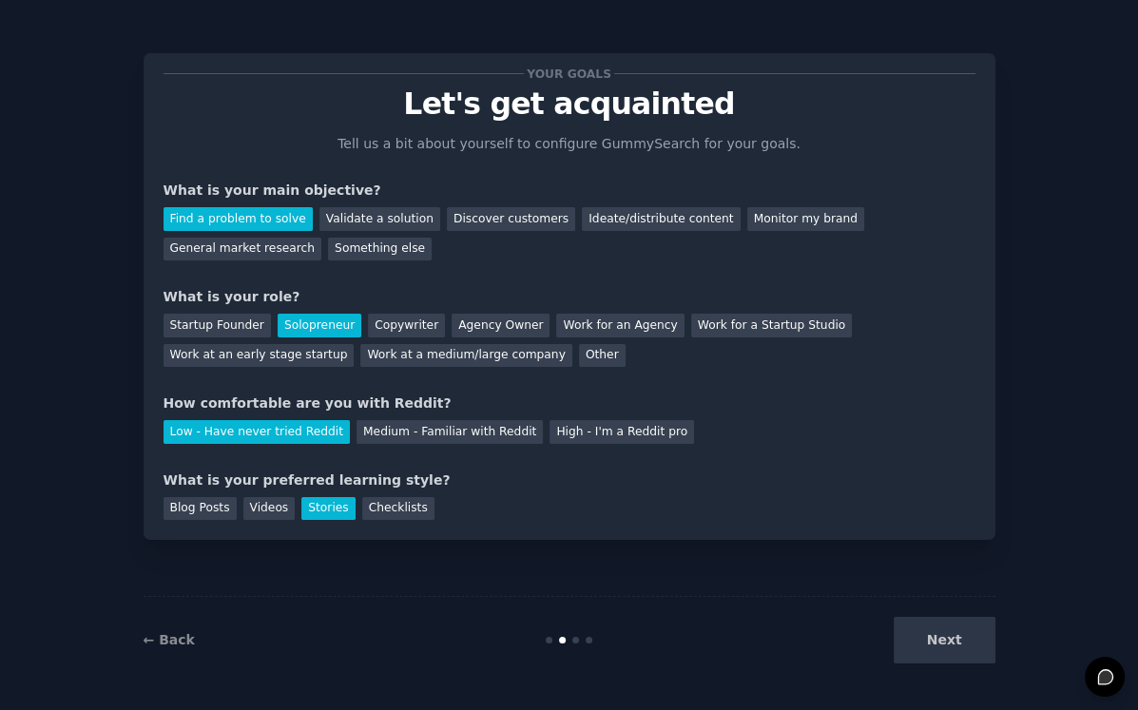  What do you see at coordinates (398, 509) in the screenshot?
I see `div: Checklists` at bounding box center [398, 509].